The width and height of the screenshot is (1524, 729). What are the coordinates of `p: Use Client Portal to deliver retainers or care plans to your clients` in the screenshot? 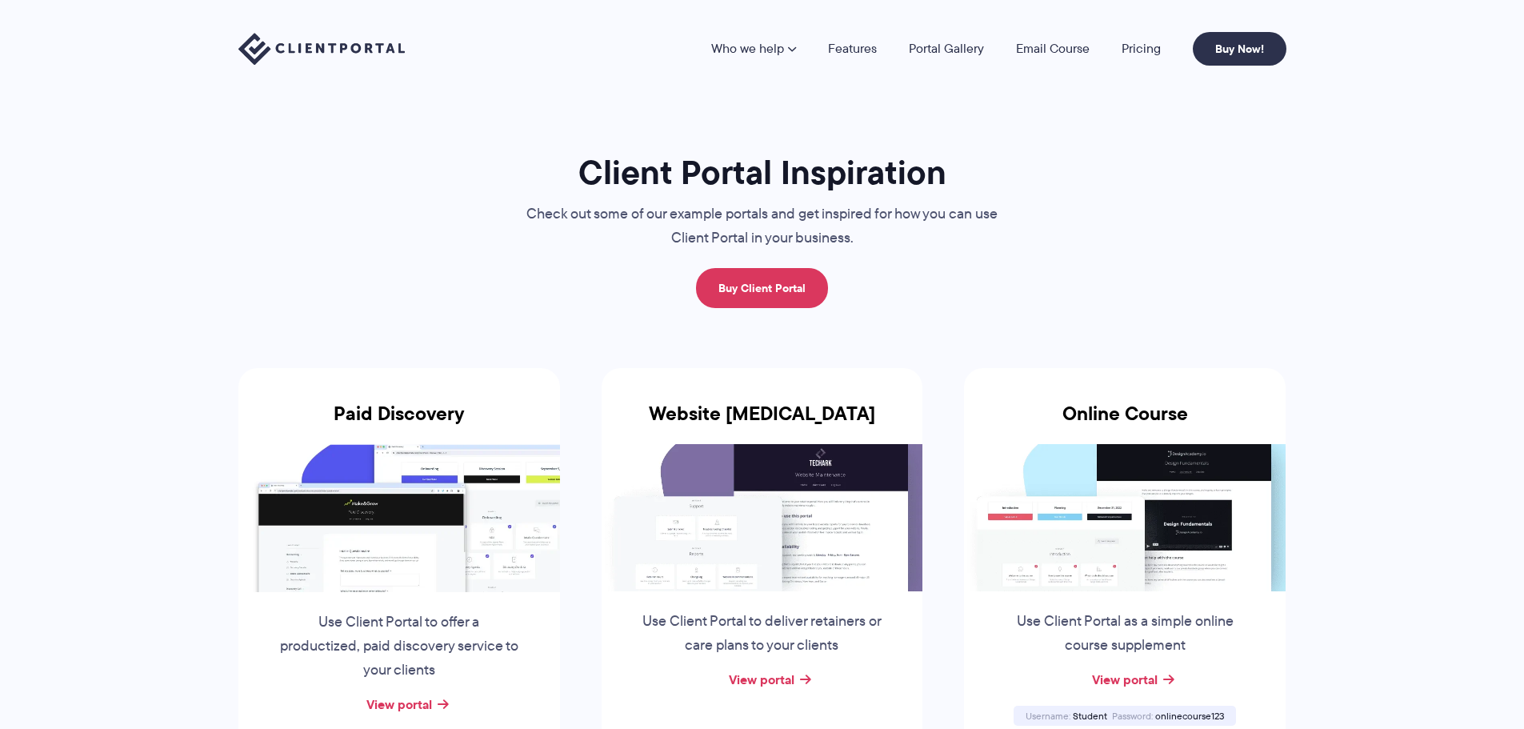 It's located at (761, 633).